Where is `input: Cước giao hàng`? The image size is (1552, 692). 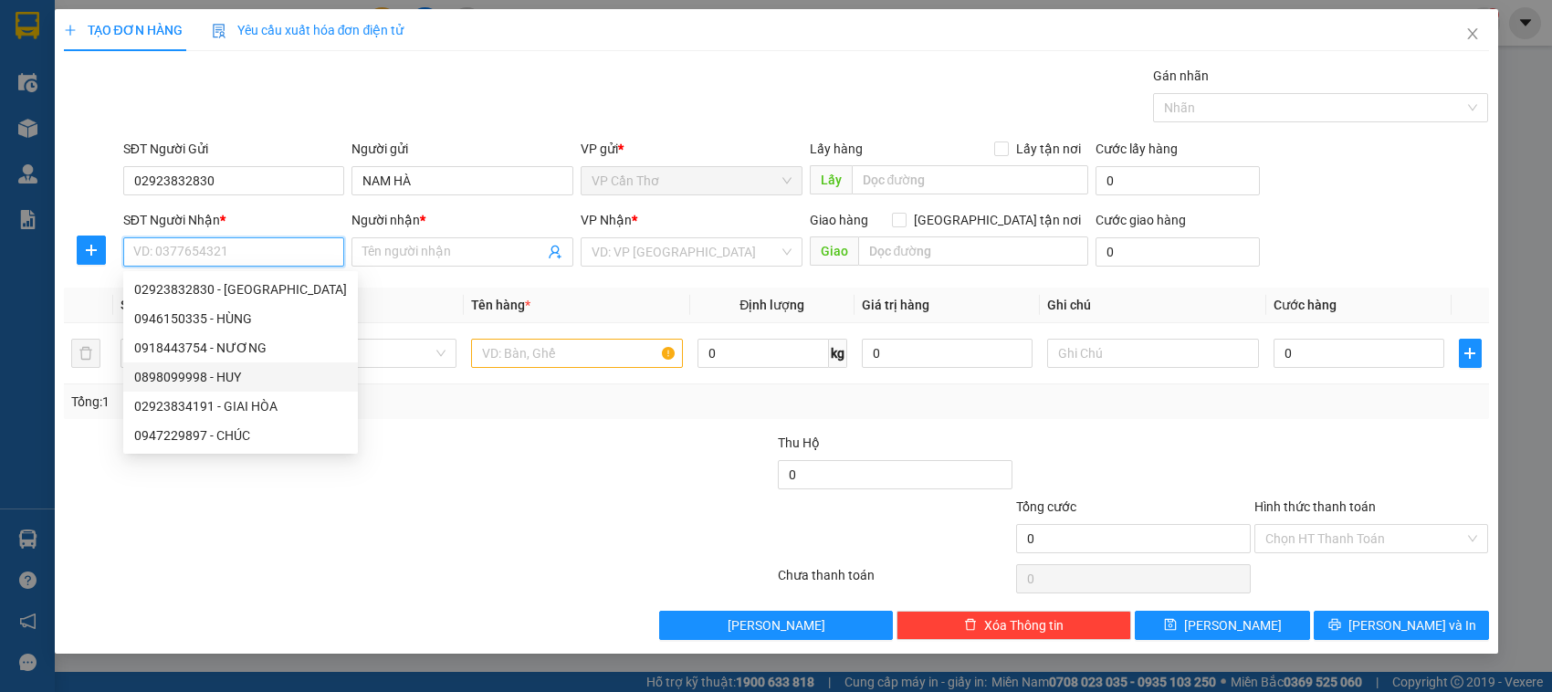 input: Cước giao hàng is located at coordinates (1178, 252).